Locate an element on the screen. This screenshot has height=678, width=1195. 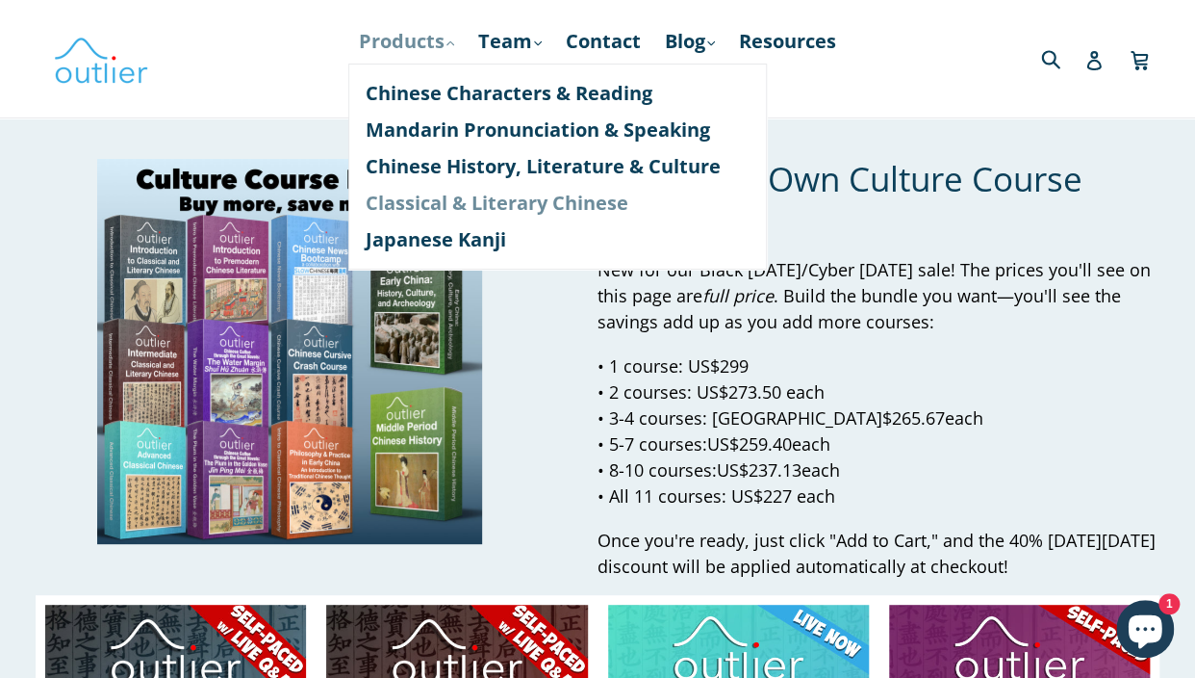
a: Course Login is located at coordinates (598, 76).